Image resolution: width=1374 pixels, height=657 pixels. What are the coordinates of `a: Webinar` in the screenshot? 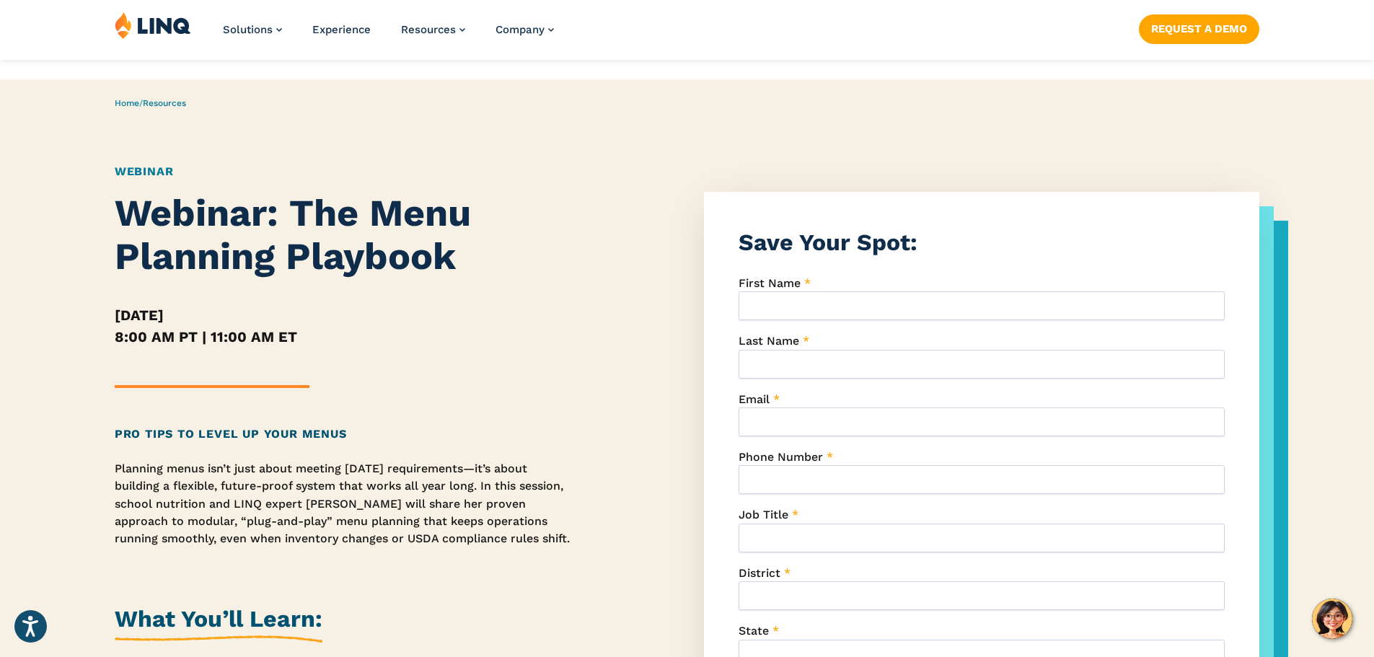 It's located at (144, 171).